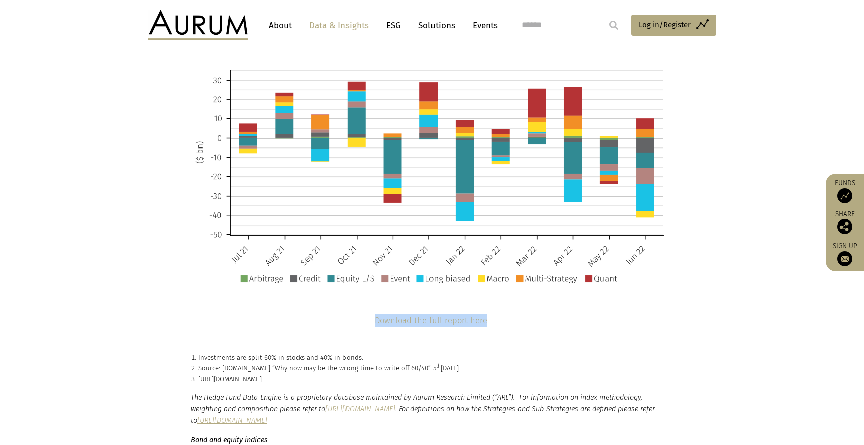 The width and height of the screenshot is (864, 445). Describe the element at coordinates (393, 25) in the screenshot. I see `a: ESG` at that location.